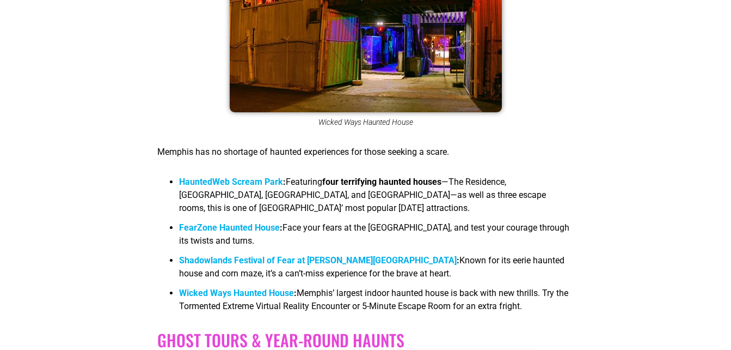 The width and height of the screenshot is (731, 350). I want to click on a: HauntedWeb Scream Park, so click(231, 181).